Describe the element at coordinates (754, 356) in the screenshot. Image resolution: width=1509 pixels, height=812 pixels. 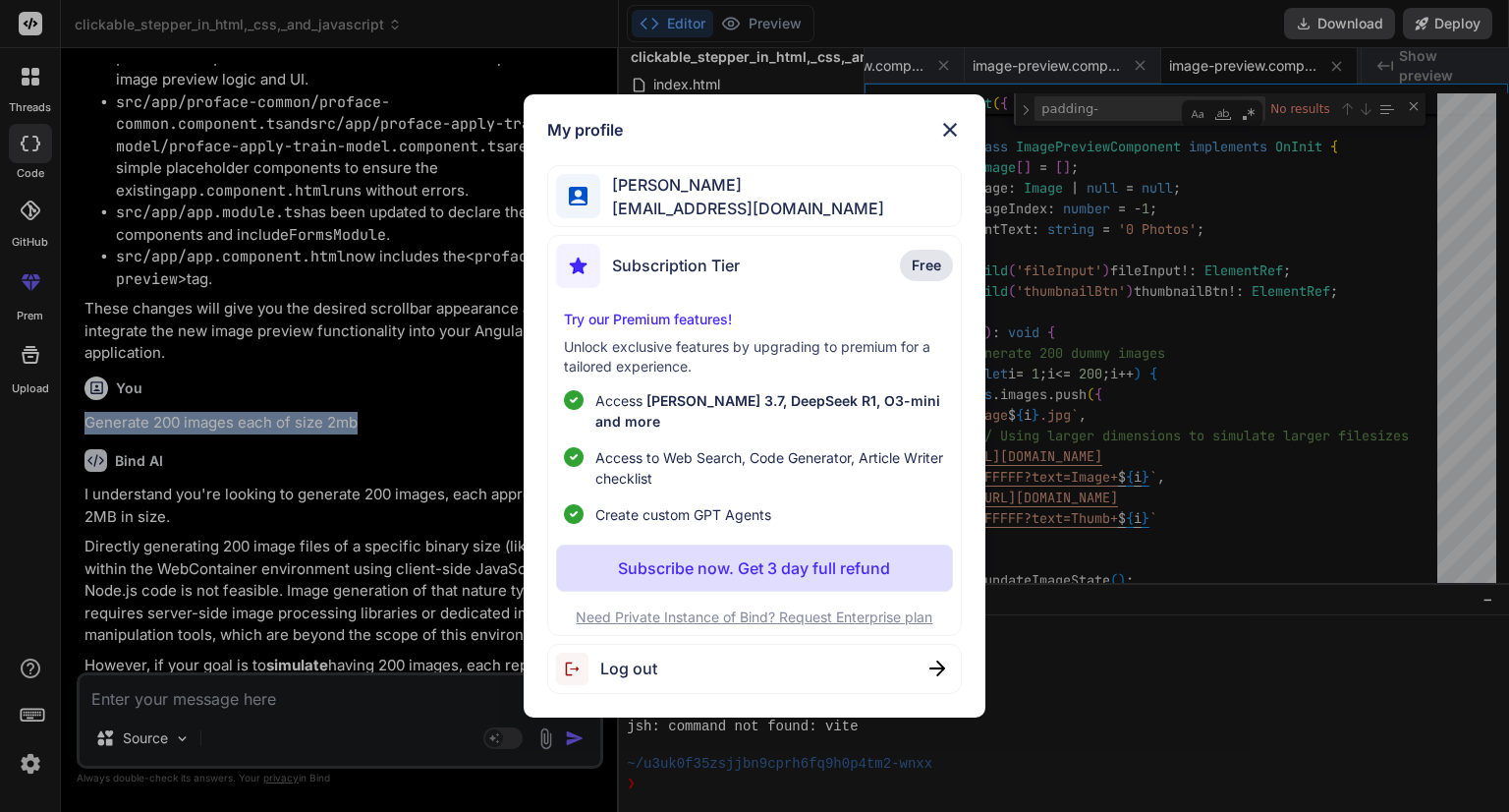
I see `p: Unlock exclusive features by upgrading to premium for a tailored experience.` at that location.